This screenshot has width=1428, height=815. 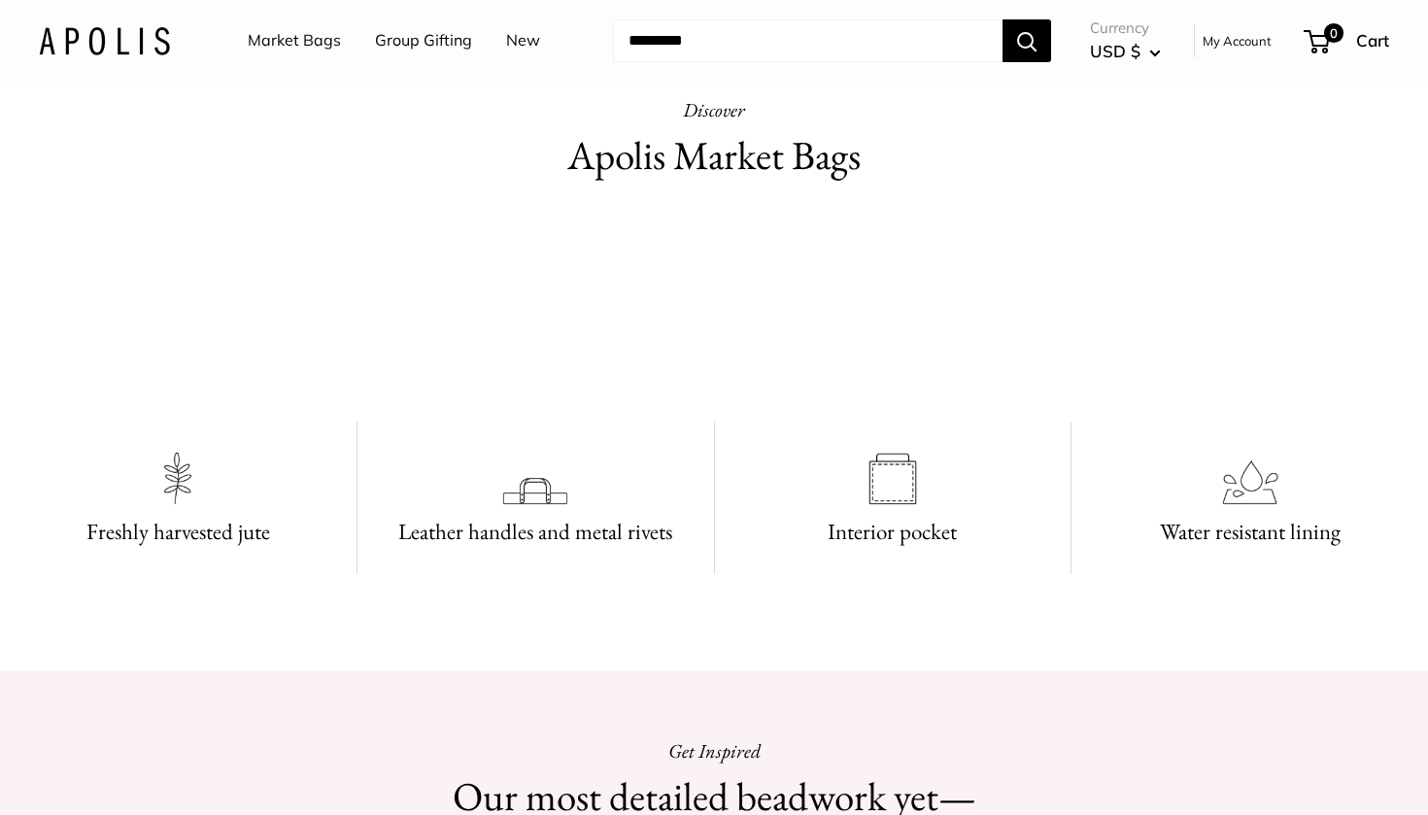 I want to click on button: Search, so click(x=1027, y=41).